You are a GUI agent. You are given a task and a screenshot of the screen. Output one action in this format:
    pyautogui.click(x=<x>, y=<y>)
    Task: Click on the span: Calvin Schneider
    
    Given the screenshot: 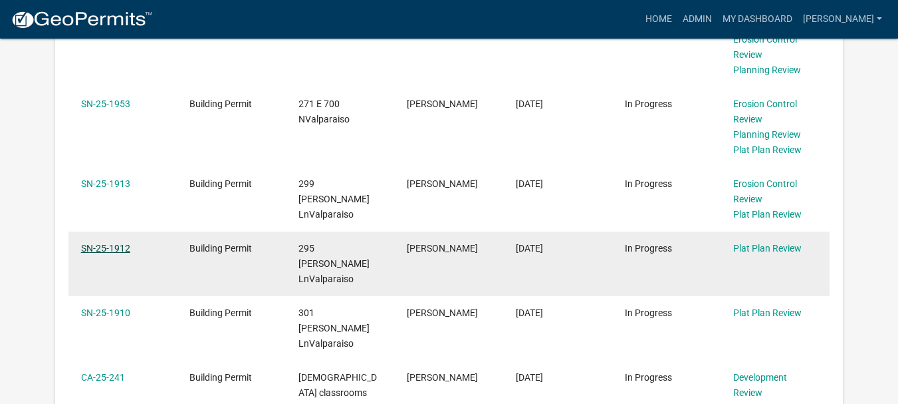 What is the action you would take?
    pyautogui.click(x=442, y=377)
    